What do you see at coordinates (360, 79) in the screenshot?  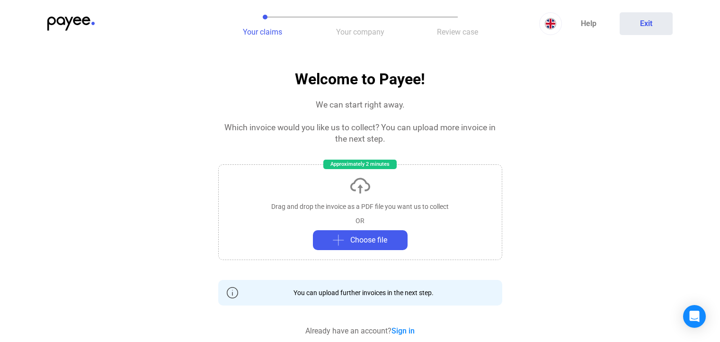 I see `h1: Welcome to Payee!` at bounding box center [360, 79].